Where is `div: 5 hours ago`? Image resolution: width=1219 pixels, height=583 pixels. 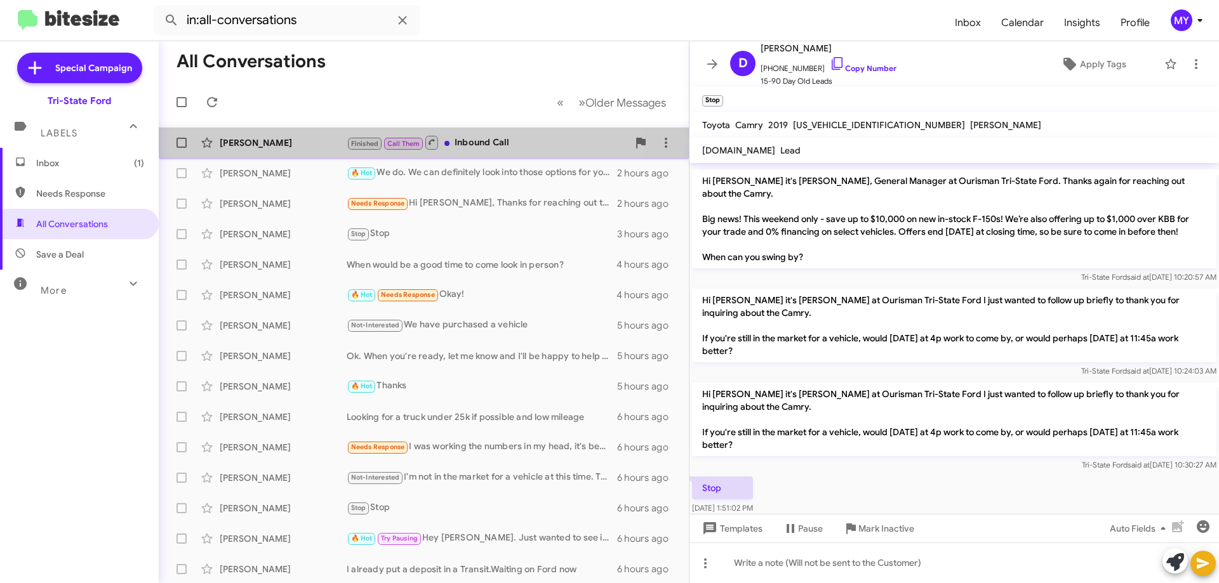 div: 5 hours ago is located at coordinates (647, 356).